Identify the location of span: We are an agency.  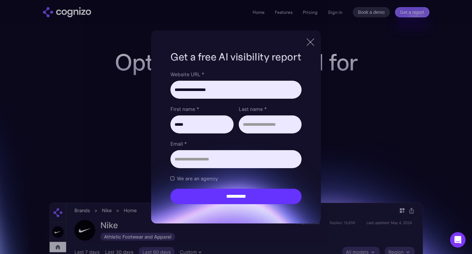
(197, 179).